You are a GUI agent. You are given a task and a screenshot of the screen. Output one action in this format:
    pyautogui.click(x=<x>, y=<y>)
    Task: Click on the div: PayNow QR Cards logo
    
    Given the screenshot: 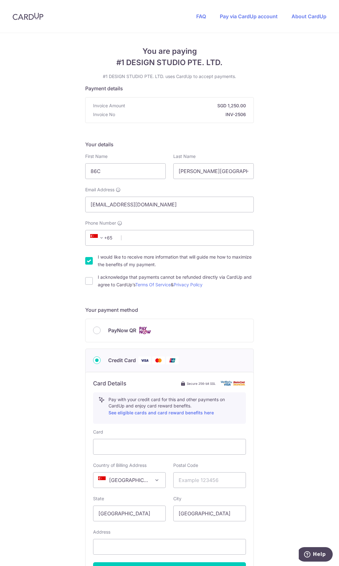 What is the action you would take?
    pyautogui.click(x=170, y=331)
    